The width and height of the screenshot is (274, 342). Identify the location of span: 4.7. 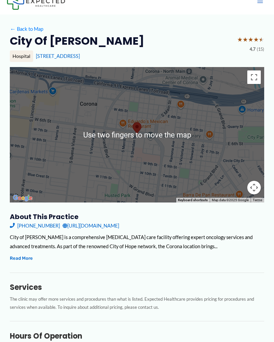
(252, 49).